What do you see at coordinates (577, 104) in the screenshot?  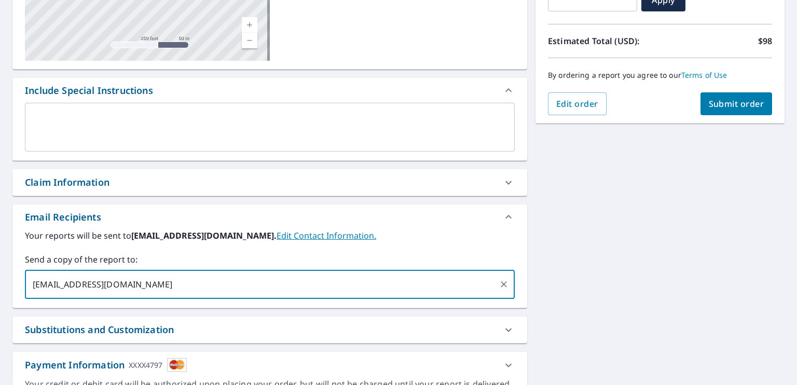 I see `button: Edit order` at bounding box center [577, 104].